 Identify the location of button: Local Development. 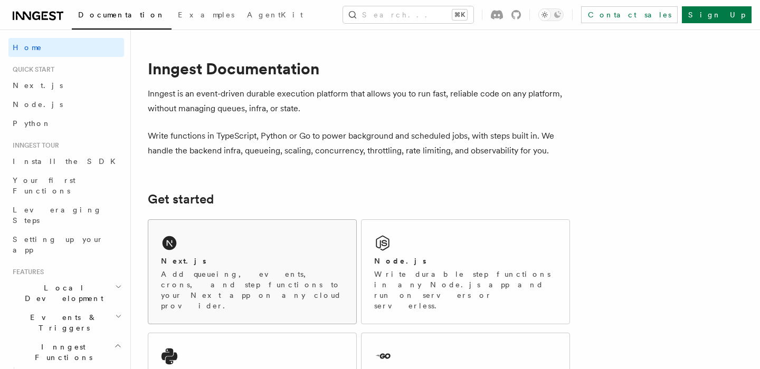
(66, 293).